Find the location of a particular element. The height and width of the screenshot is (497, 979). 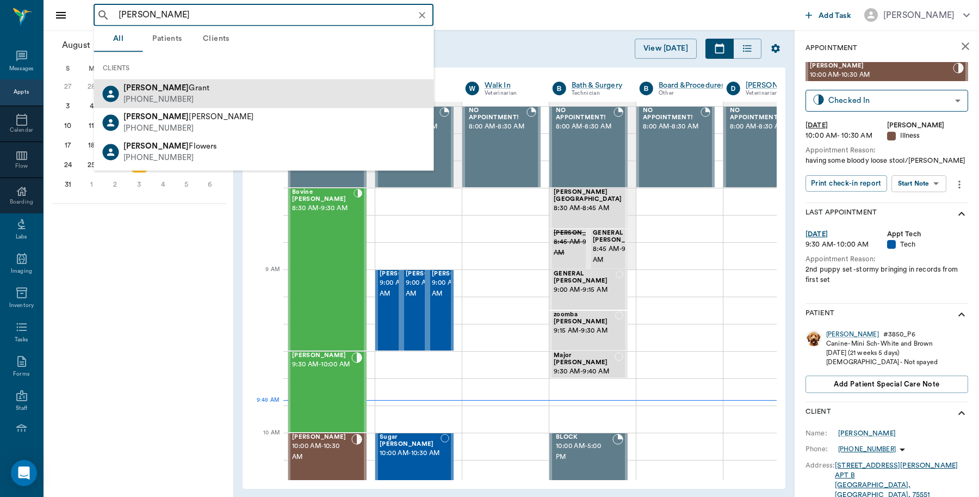

div: Monday, August 25, 2025 is located at coordinates (91, 165).